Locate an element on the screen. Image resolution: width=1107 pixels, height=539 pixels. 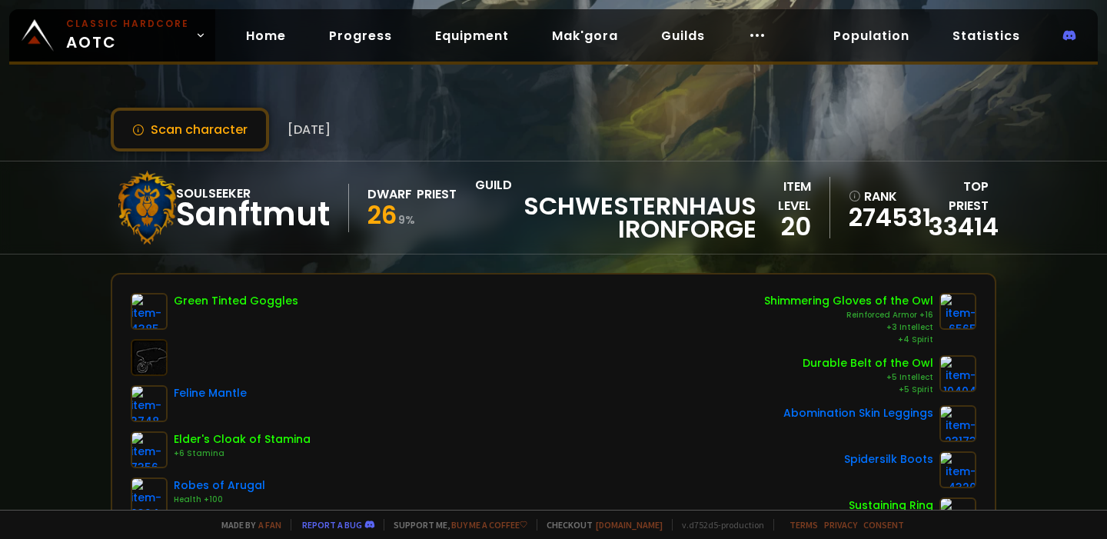
a: Guilds is located at coordinates (683, 35).